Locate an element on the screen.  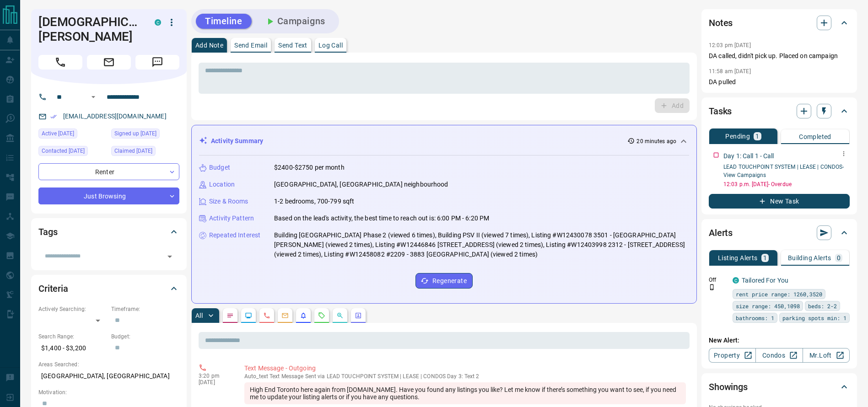
div: Criteria is located at coordinates (109, 289).